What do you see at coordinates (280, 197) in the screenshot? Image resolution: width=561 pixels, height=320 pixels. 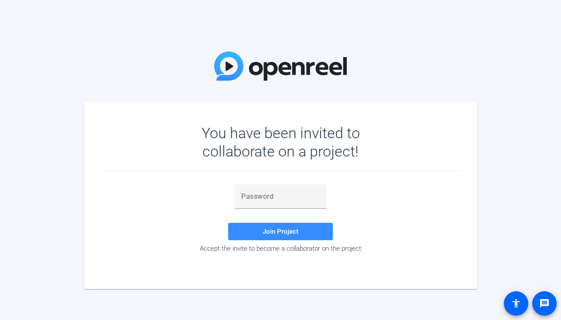 I see `input: Password` at bounding box center [280, 197].